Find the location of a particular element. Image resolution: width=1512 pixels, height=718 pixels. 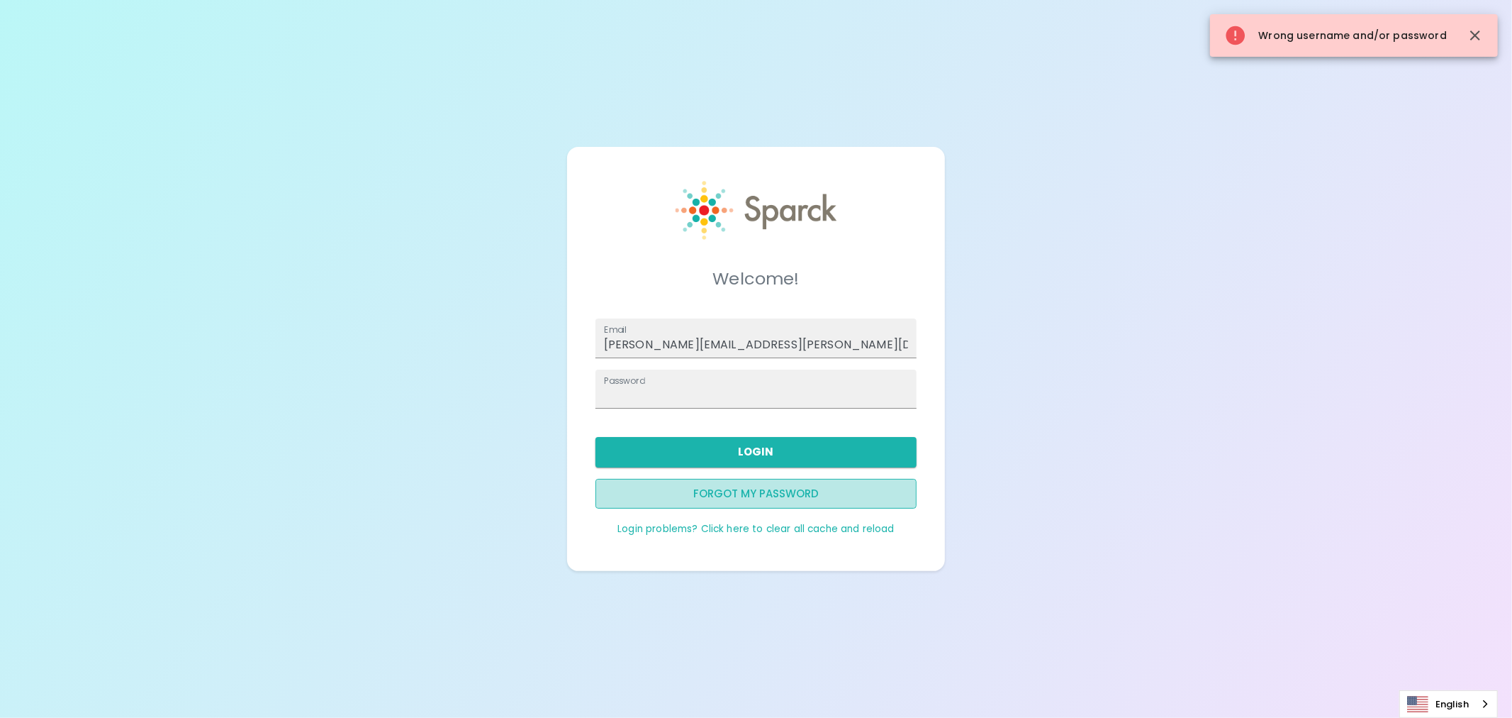

label: Password is located at coordinates (625, 380).